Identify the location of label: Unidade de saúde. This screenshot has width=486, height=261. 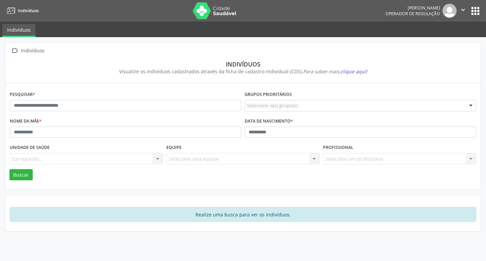
(30, 147).